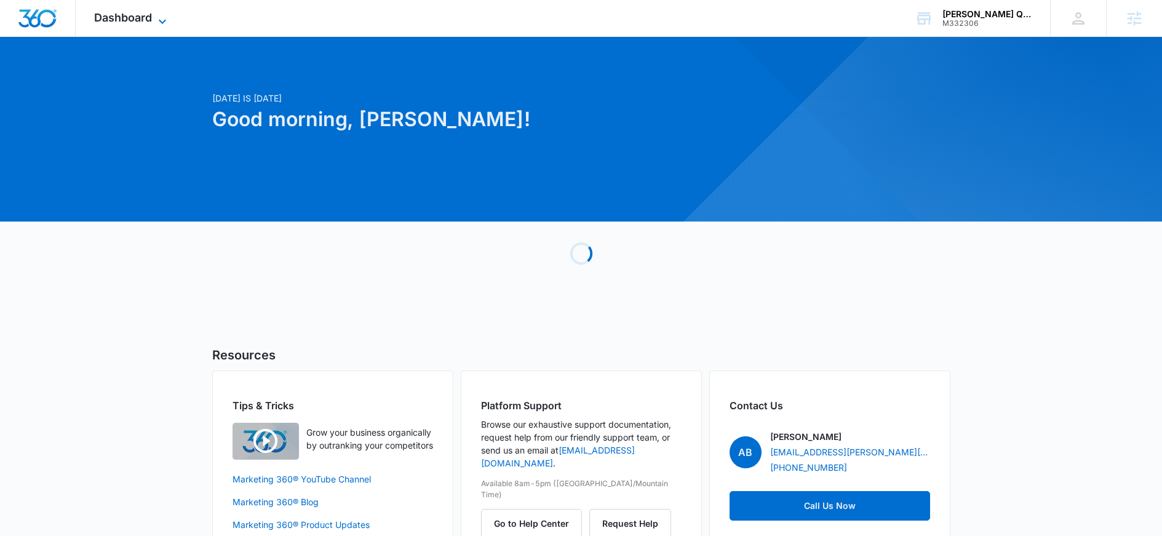 This screenshot has width=1162, height=536. What do you see at coordinates (370, 439) in the screenshot?
I see `p: Grow your business organically by outranking your competitors` at bounding box center [370, 439].